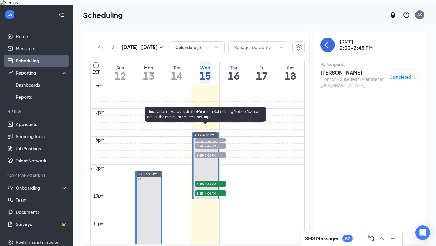 The image size is (436, 246). I want to click on span: 2:15-2:30 PM, so click(210, 141).